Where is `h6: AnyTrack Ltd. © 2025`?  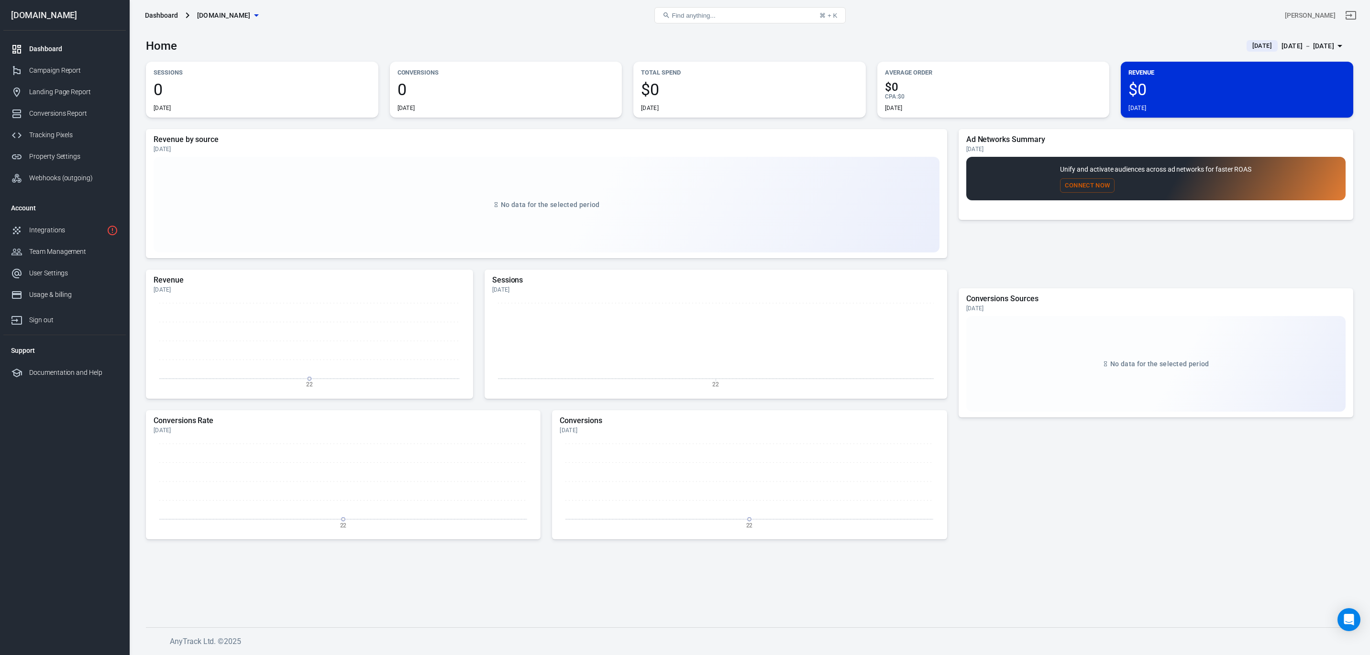
h6: AnyTrack Ltd. © 2025 is located at coordinates (529, 642).